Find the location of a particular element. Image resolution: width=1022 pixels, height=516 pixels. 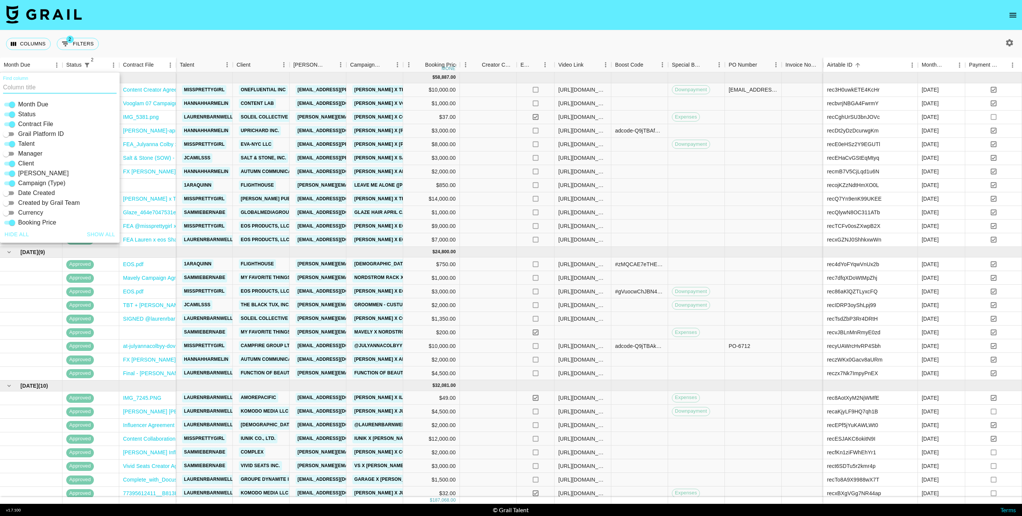

span: Talent is located at coordinates (26, 144).